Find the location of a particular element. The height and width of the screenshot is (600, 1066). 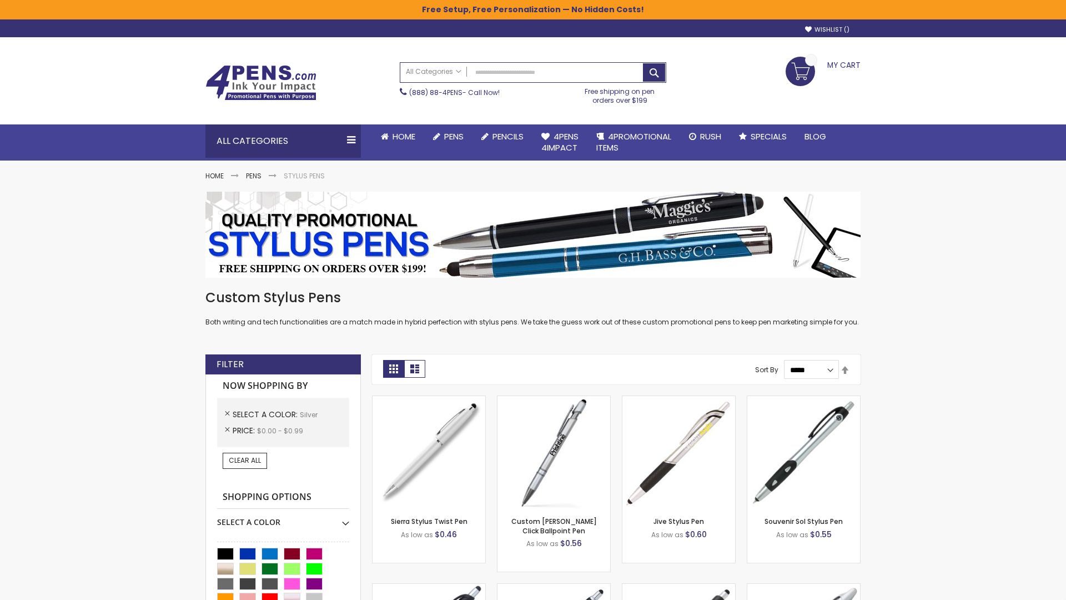

span: $0.60 is located at coordinates (696, 534).